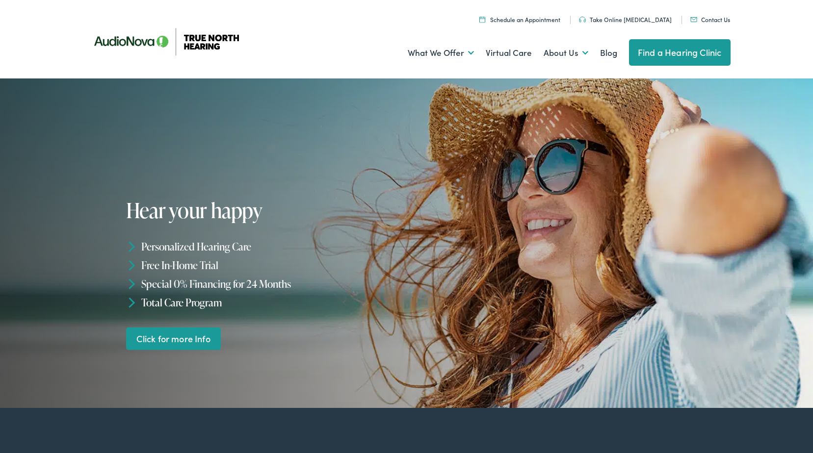  I want to click on li: Personalized Hearing Care, so click(268, 247).